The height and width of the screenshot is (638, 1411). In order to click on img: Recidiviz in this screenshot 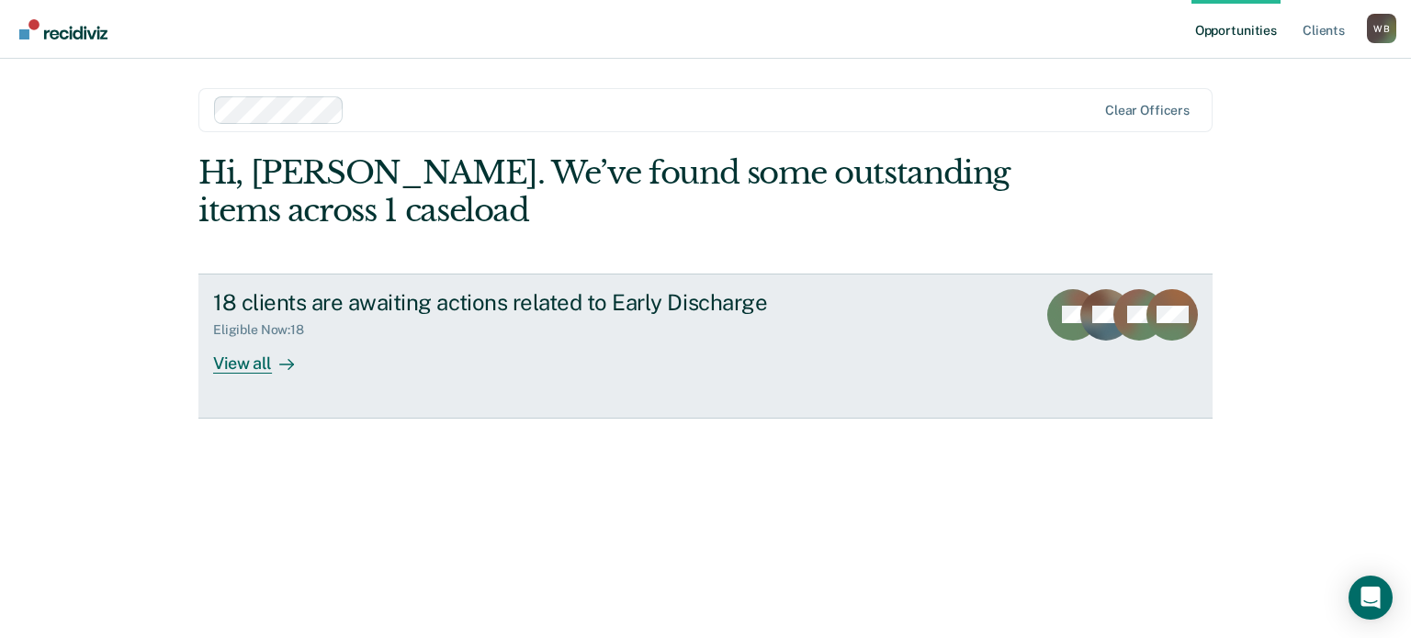, I will do `click(63, 29)`.